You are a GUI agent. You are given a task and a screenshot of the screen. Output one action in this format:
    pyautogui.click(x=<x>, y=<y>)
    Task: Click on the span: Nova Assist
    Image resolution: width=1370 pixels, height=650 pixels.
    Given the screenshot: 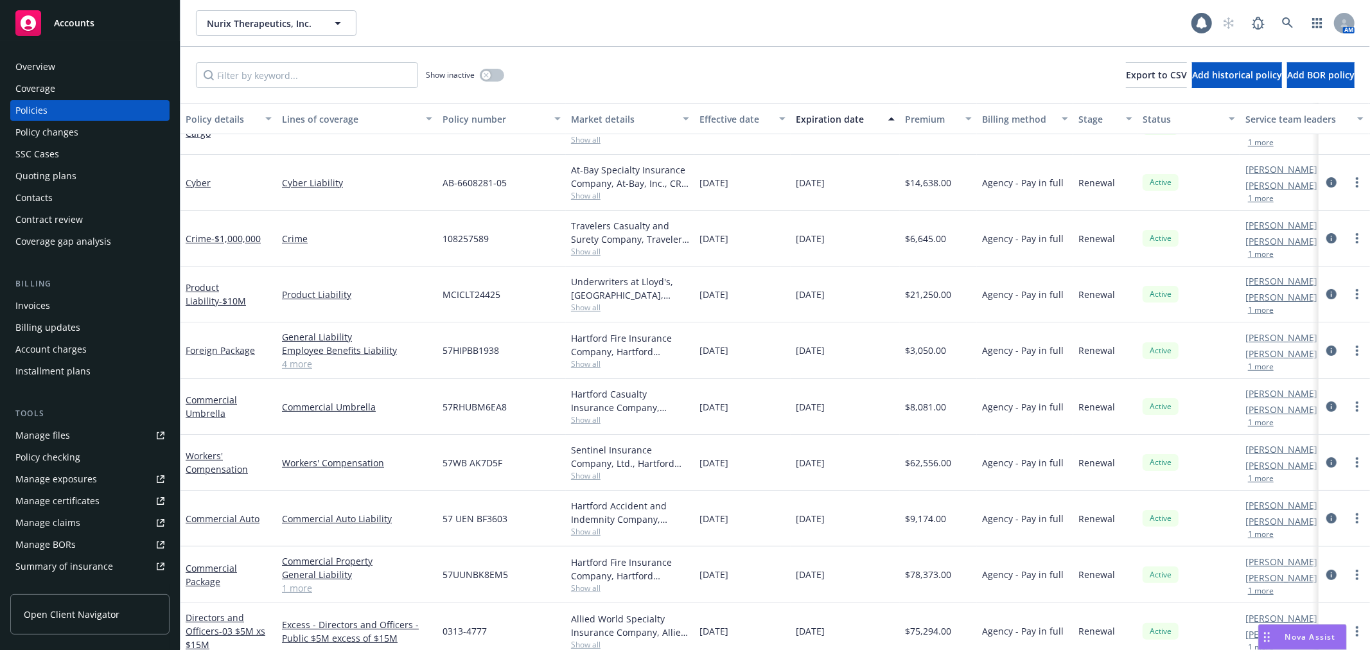 What is the action you would take?
    pyautogui.click(x=1311, y=637)
    